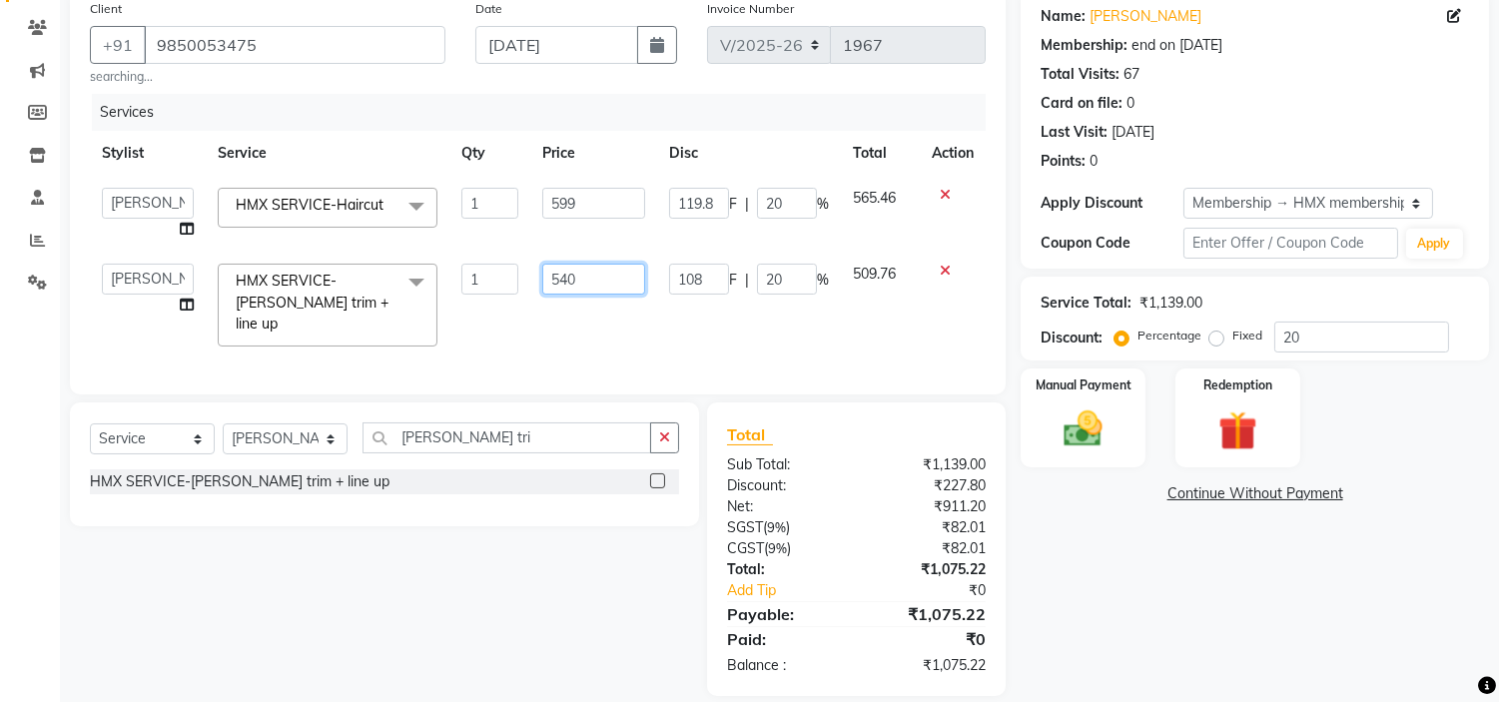 Image resolution: width=1499 pixels, height=702 pixels. Describe the element at coordinates (506, 437) in the screenshot. I see `input: Search or Scan` at that location.